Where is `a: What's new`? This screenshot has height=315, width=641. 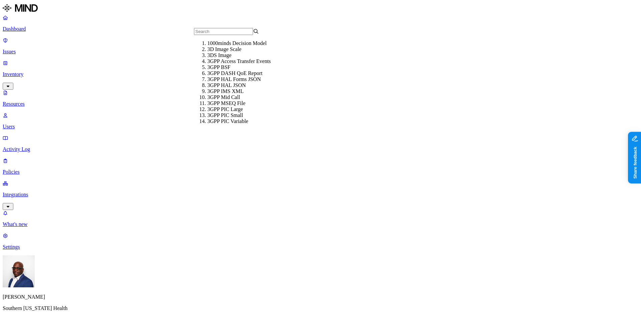
a: What's new is located at coordinates (320, 219).